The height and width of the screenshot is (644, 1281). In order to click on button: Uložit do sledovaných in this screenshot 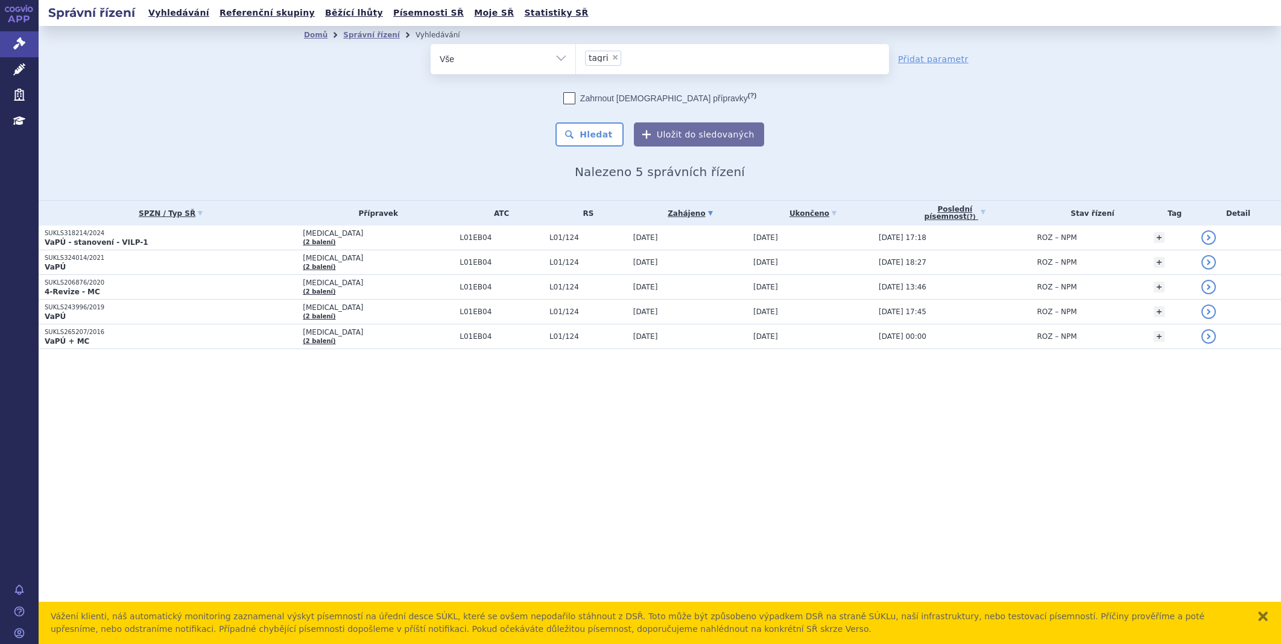, I will do `click(699, 134)`.